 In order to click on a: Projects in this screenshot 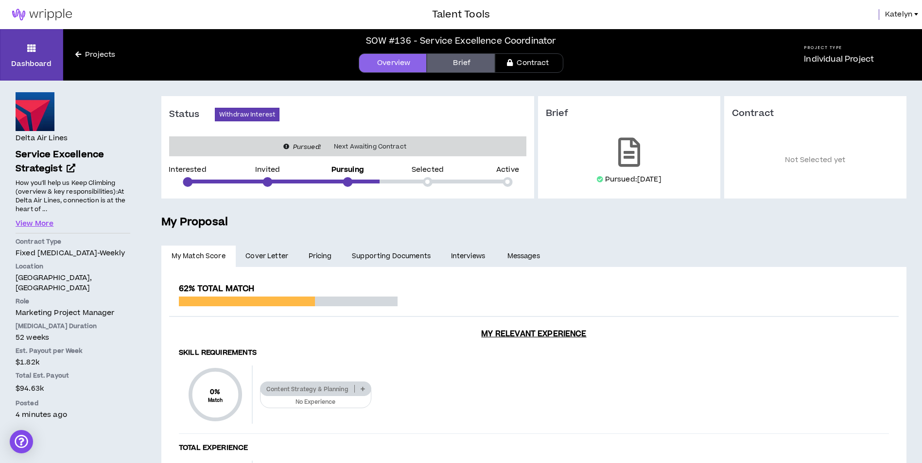, I will do `click(95, 55)`.